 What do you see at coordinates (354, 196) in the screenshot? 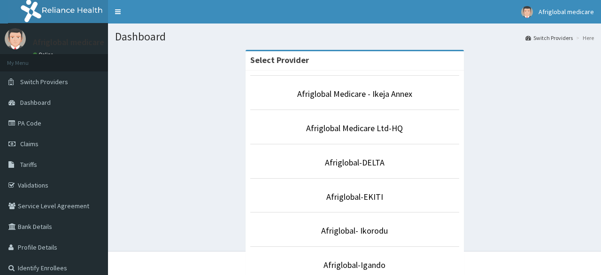
I see `a: Afriglobal-EKITI` at bounding box center [354, 196].